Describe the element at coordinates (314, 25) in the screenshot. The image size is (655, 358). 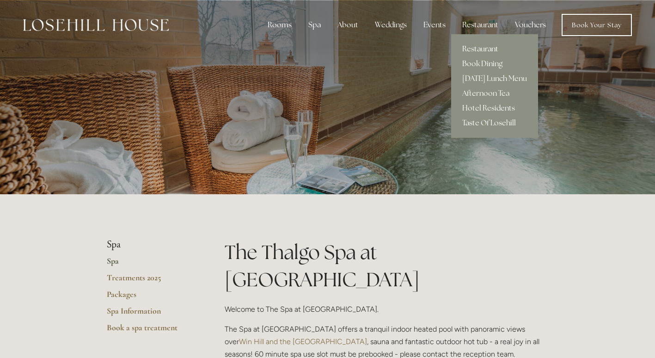
I see `div: Spa` at that location.